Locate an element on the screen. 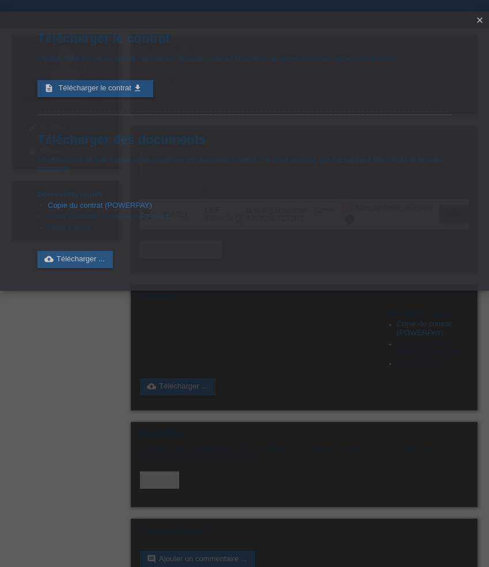 This screenshot has width=489, height=567. h1: Télécharger le contrat is located at coordinates (244, 38).